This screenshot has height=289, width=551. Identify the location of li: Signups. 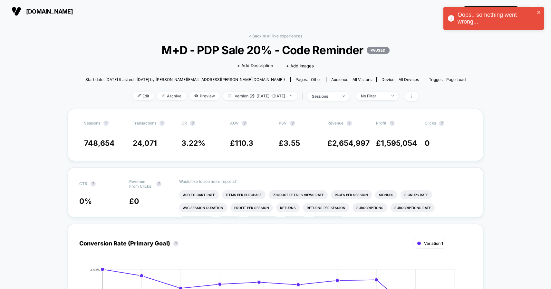
(386, 195).